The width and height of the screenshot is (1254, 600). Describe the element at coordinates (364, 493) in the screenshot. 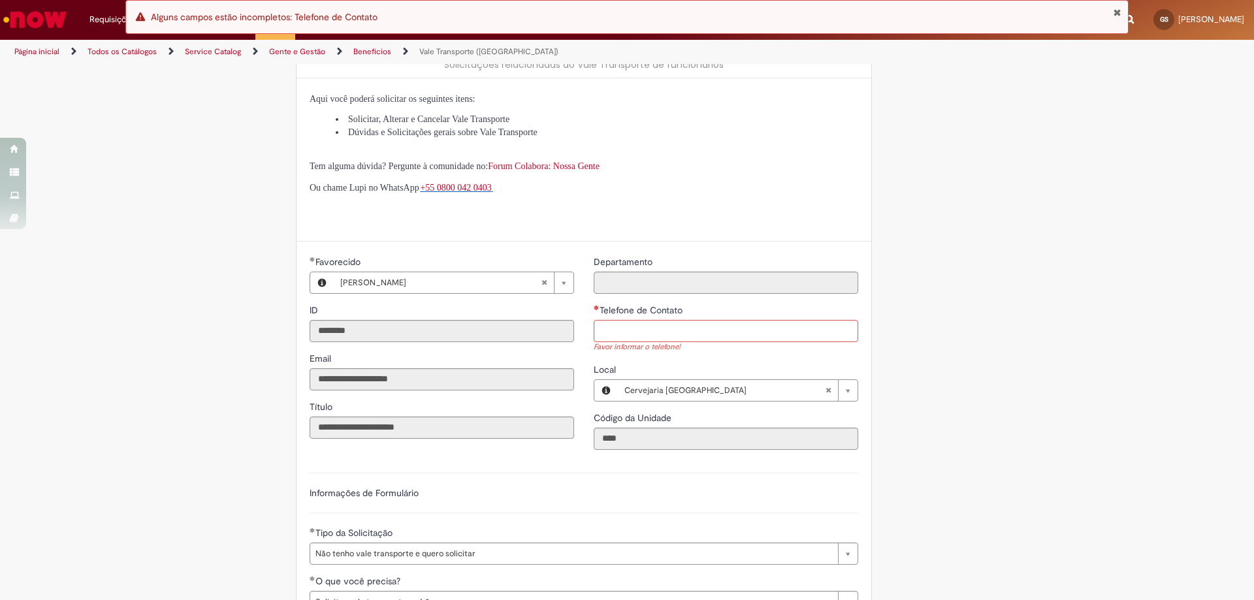

I see `label: Informações de Formulário` at that location.